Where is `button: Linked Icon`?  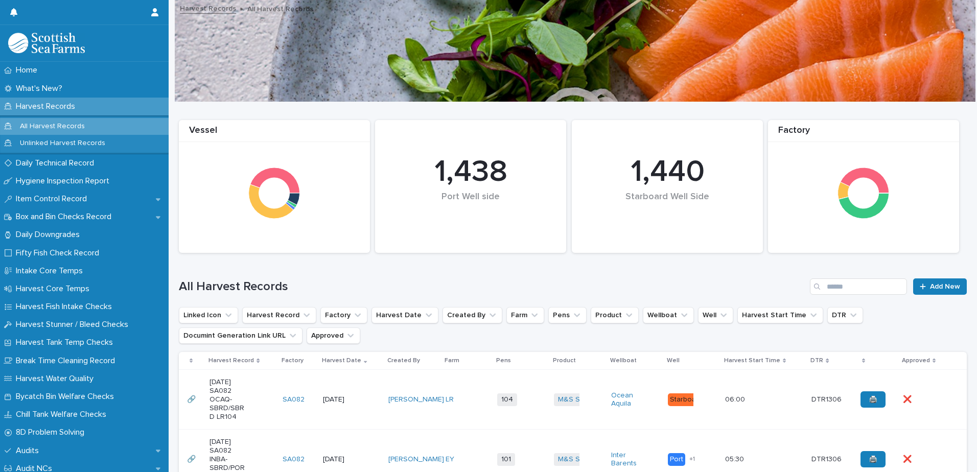 button: Linked Icon is located at coordinates (208, 315).